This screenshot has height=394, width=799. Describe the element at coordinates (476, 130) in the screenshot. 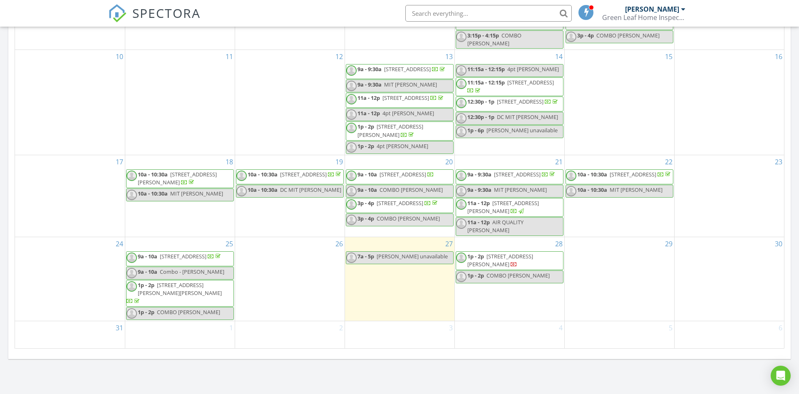

I see `span: 1p - 6p` at that location.